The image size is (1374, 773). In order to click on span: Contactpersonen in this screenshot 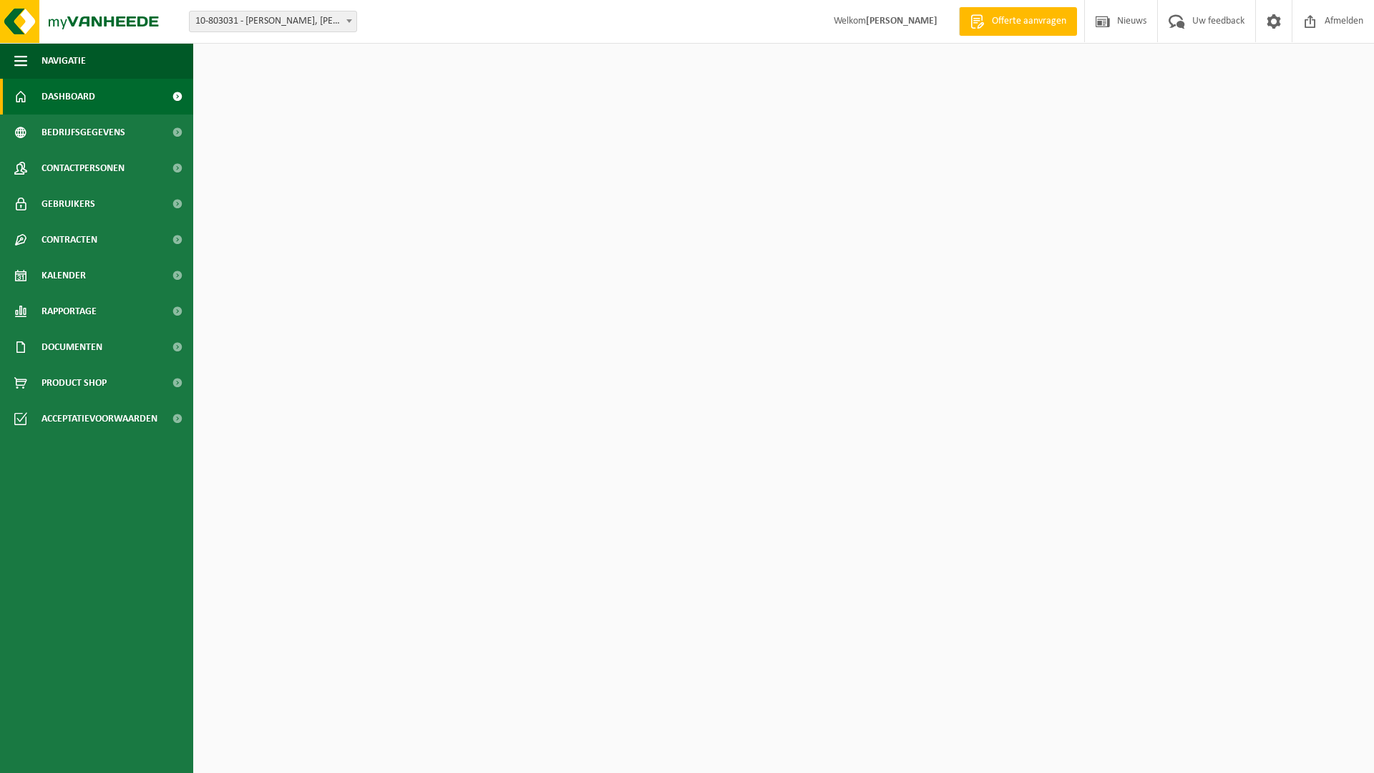, I will do `click(83, 168)`.